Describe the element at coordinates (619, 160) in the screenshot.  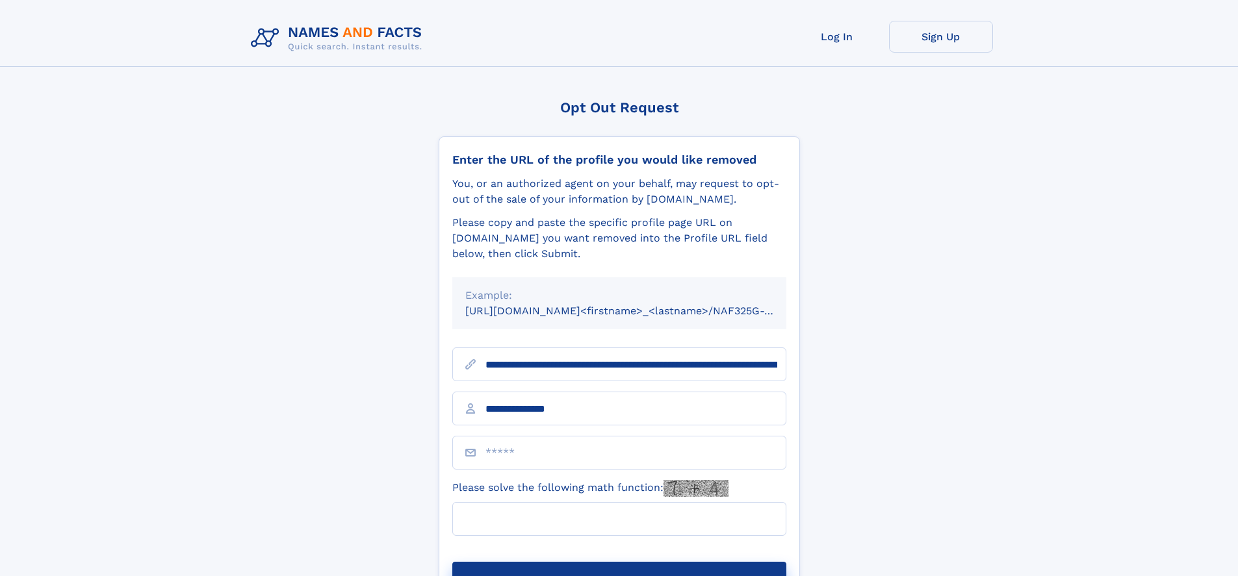
I see `div: Enter the URL of the profile you would like removed` at that location.